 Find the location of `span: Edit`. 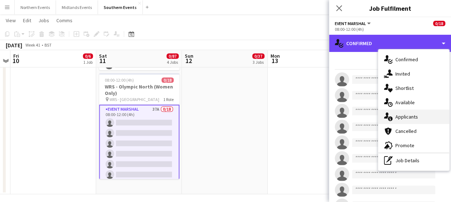

span: Edit is located at coordinates (27, 20).